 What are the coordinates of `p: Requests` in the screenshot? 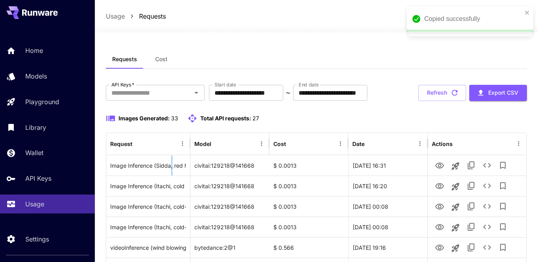 It's located at (152, 16).